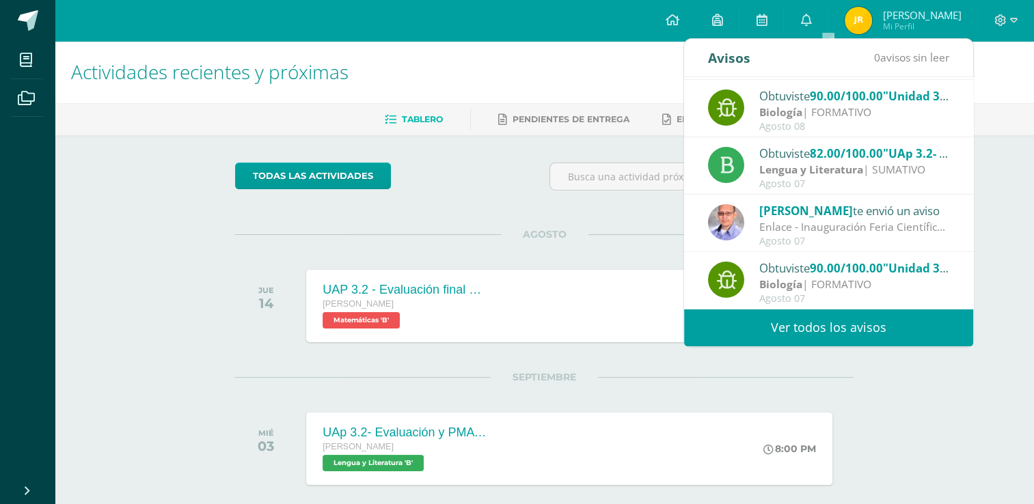 The height and width of the screenshot is (504, 1034). Describe the element at coordinates (858, 21) in the screenshot. I see `img: 22ef99f0cf07617984bde968a932628e.png` at that location.